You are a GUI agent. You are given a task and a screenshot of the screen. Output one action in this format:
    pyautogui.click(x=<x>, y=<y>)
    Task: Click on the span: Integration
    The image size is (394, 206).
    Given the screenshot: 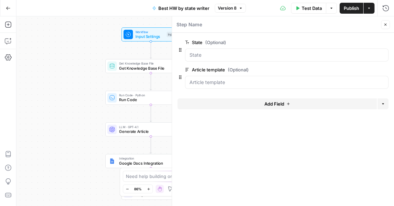 What is the action you would take?
    pyautogui.click(x=149, y=158)
    